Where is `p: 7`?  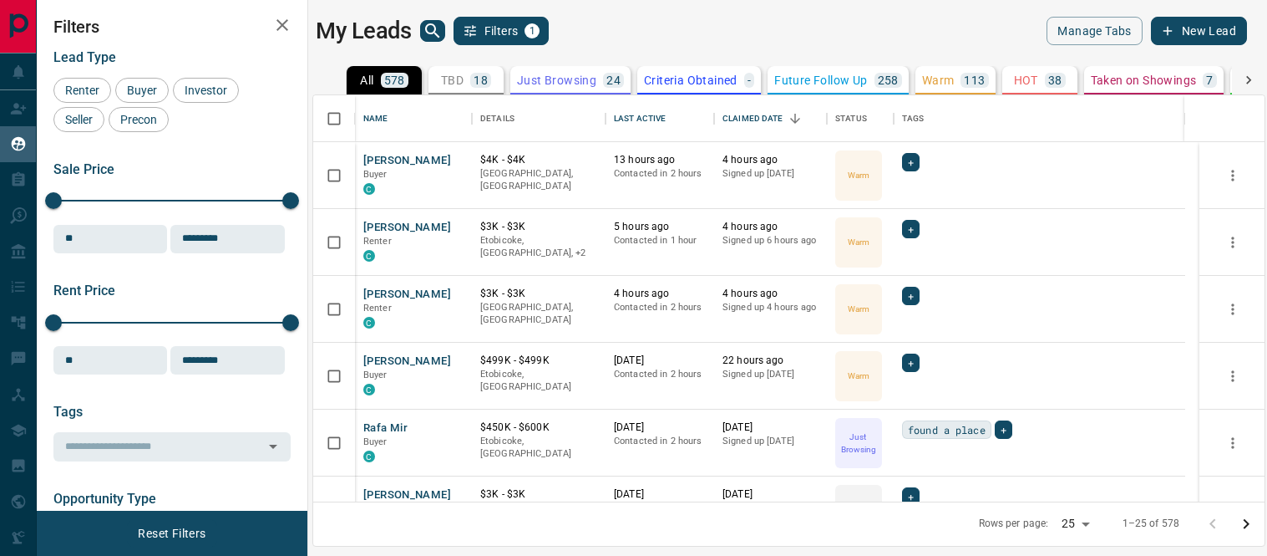 p: 7 is located at coordinates (1210, 80).